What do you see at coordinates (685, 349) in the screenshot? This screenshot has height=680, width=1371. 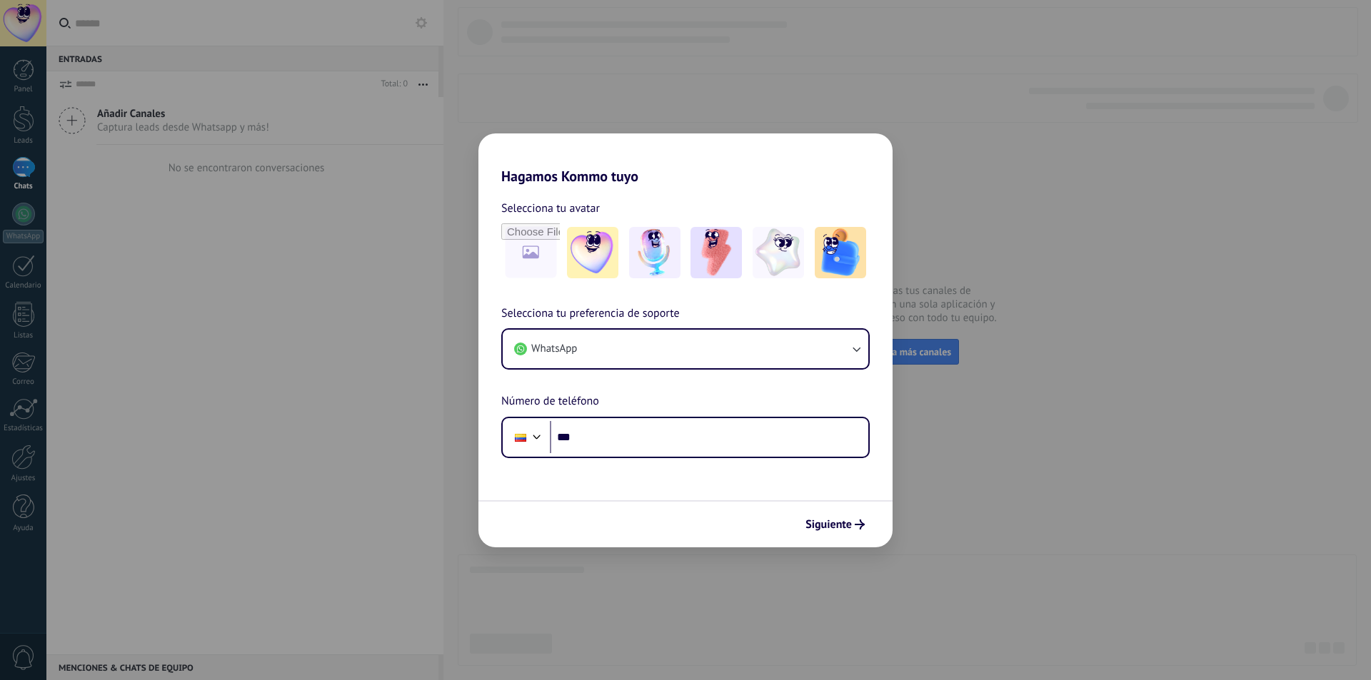 I see `button: WhatsApp` at bounding box center [685, 349].